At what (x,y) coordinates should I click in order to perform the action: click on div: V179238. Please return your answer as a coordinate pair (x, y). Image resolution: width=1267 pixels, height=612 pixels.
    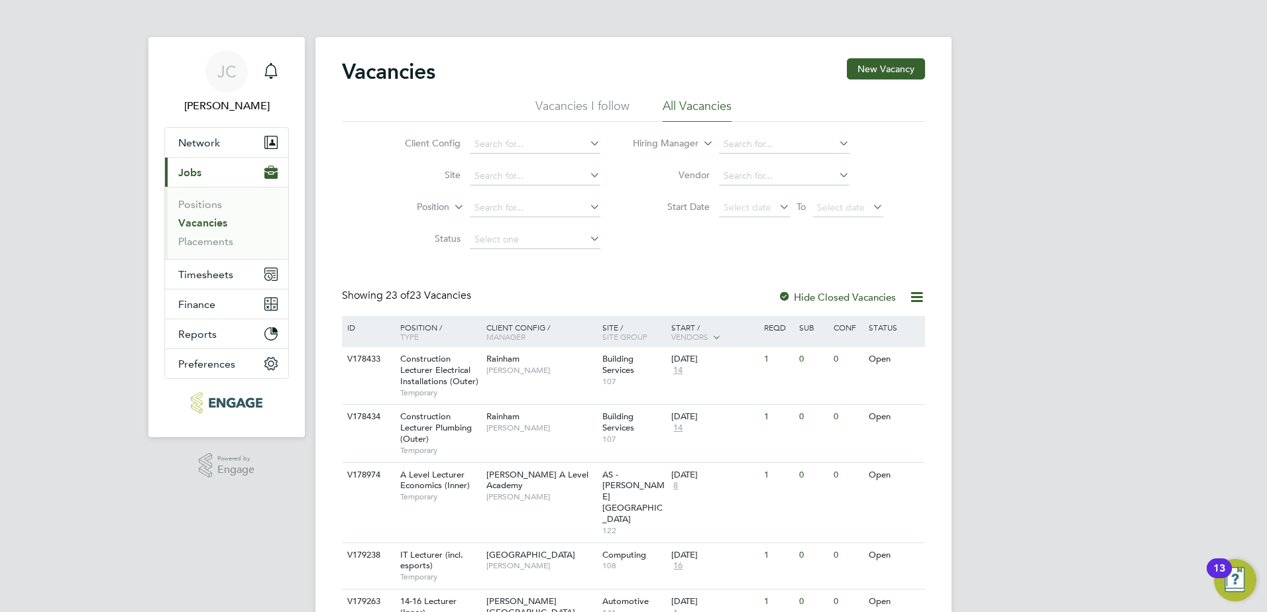
    Looking at the image, I should click on (367, 555).